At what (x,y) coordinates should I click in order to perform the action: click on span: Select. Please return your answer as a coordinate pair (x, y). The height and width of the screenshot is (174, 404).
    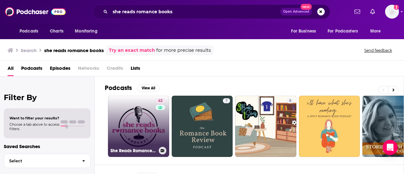
    Looking at the image, I should click on (40, 161).